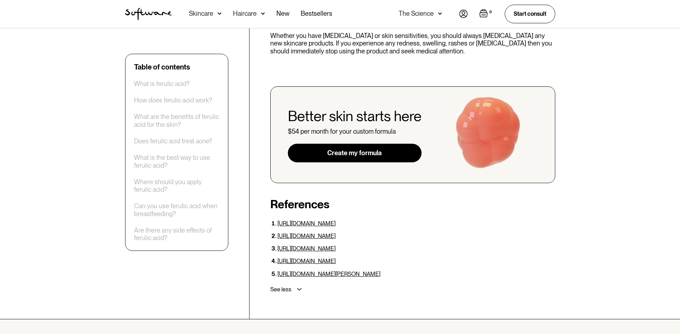  I want to click on a: How does ferulic acid work?, so click(173, 100).